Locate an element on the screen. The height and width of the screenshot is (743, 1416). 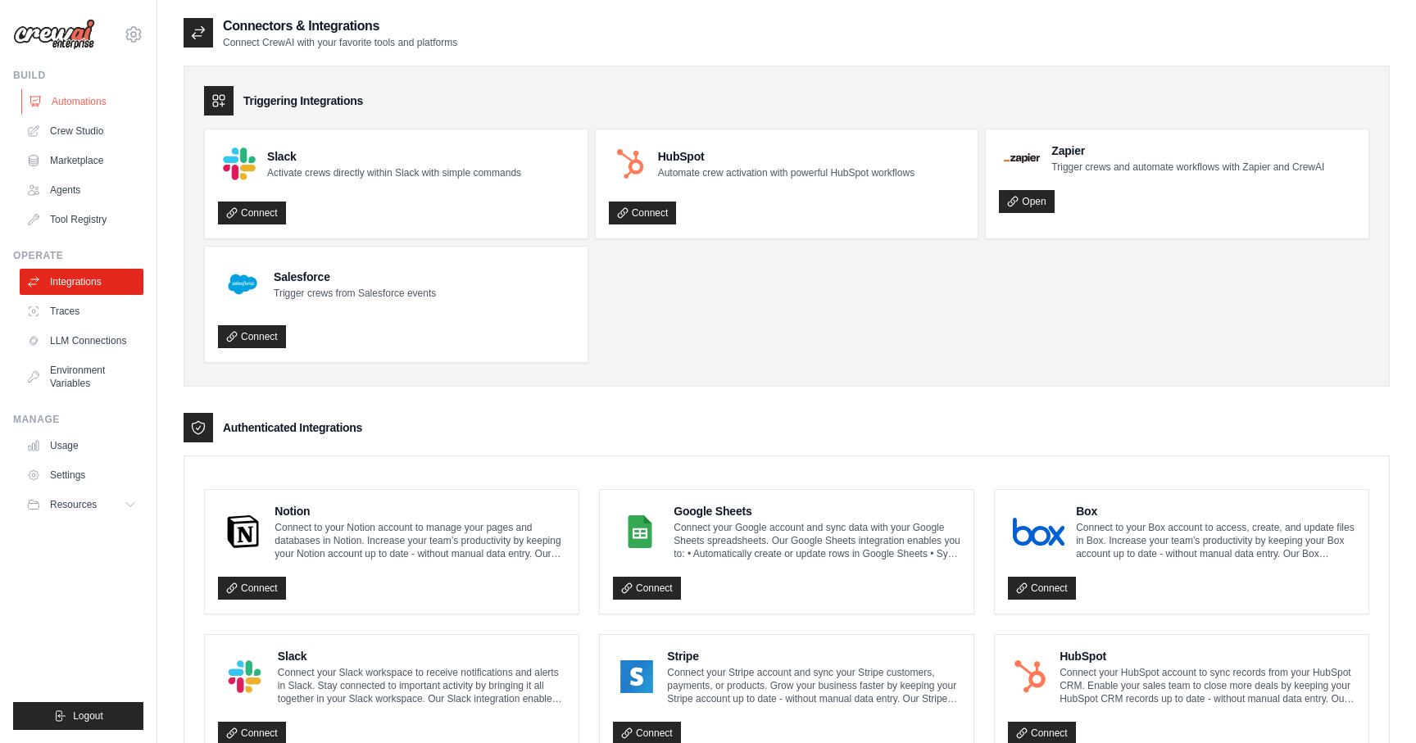
p: Connect CrewAI with your favorite tools and platforms is located at coordinates (340, 43).